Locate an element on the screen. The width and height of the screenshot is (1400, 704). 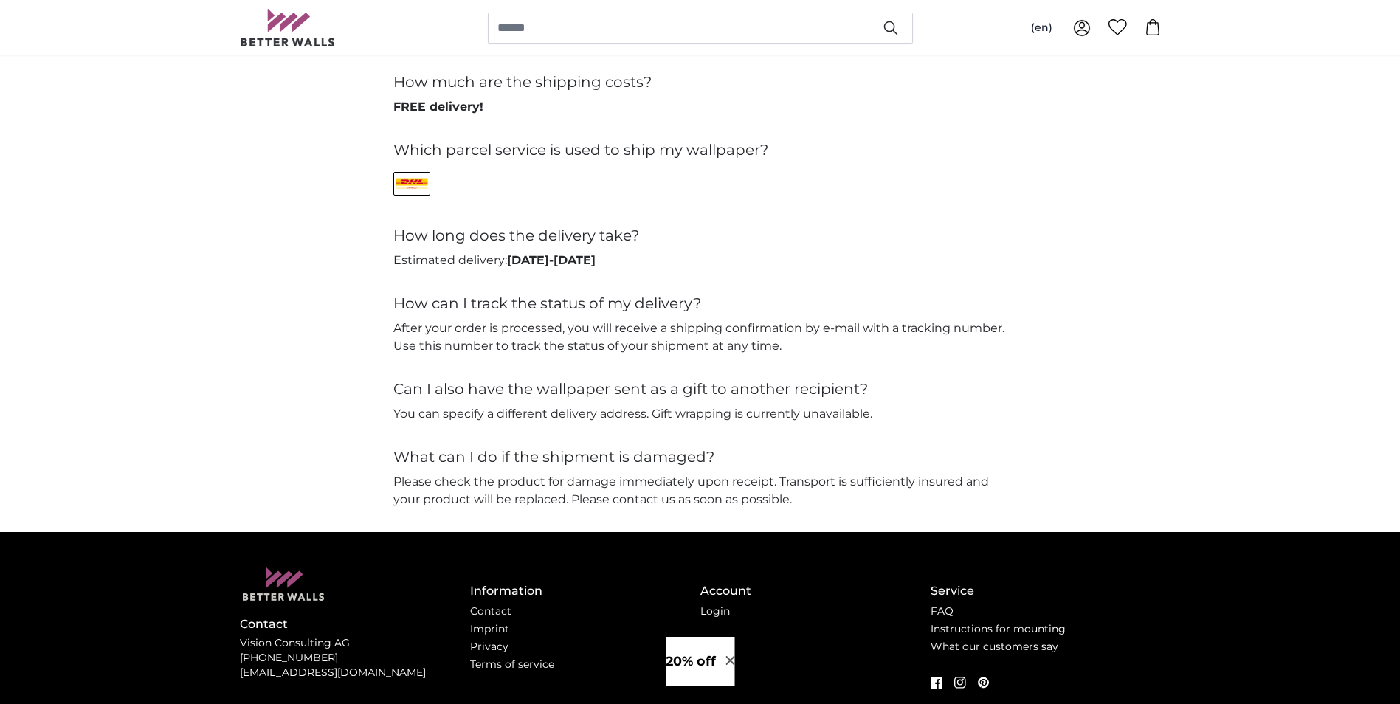
p: After your order is processed, you will receive a shipping confirmation by e-mail with a tracking... is located at coordinates (700, 337).